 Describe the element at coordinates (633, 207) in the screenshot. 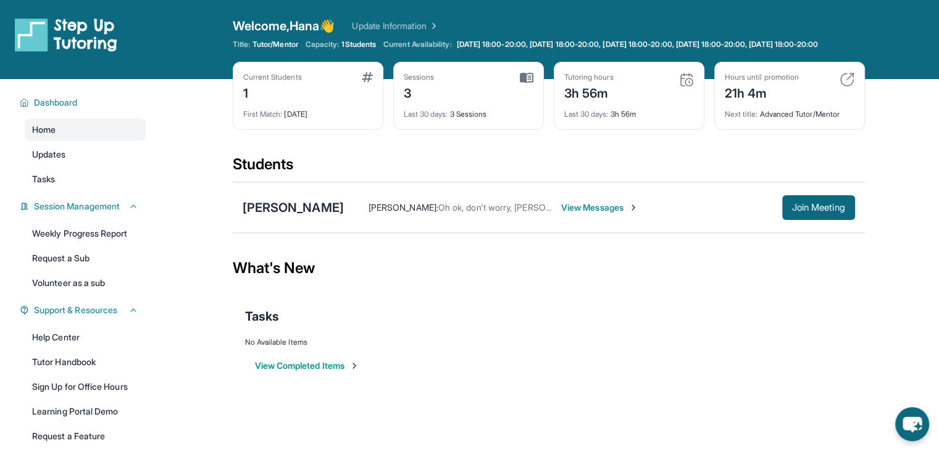

I see `img: Chevron-Right` at that location.